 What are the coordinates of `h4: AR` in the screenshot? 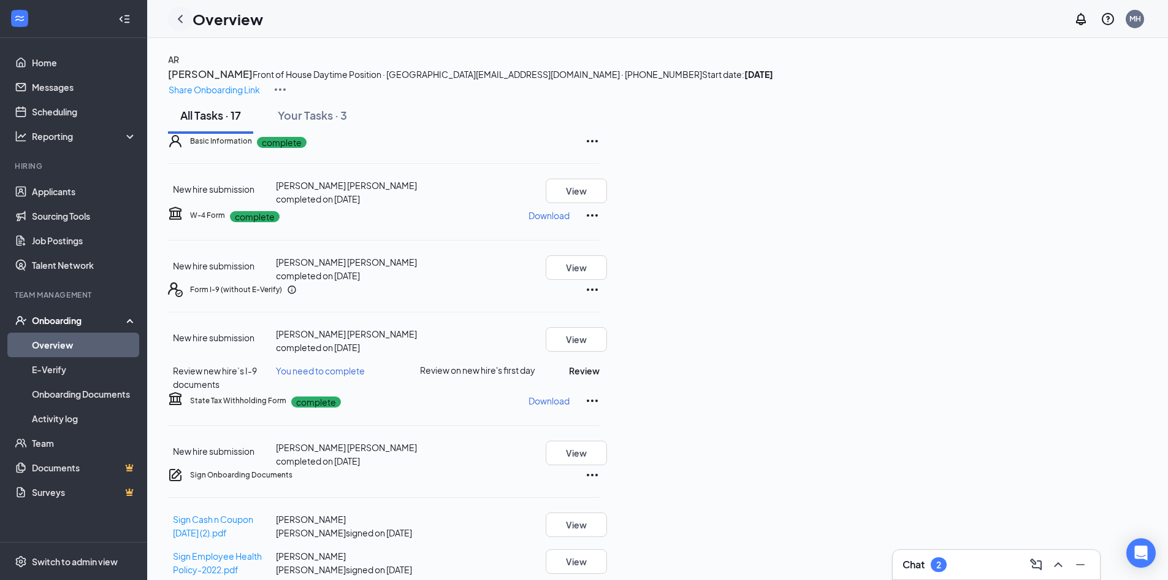 It's located at (174, 59).